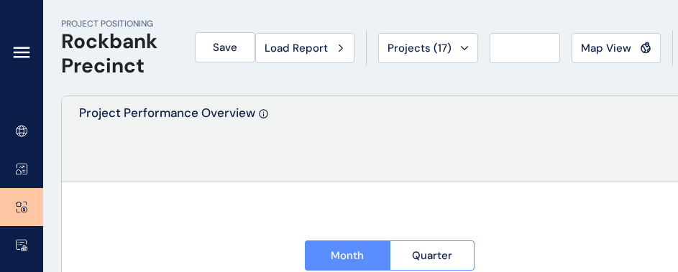 This screenshot has height=272, width=678. I want to click on span: Save, so click(225, 47).